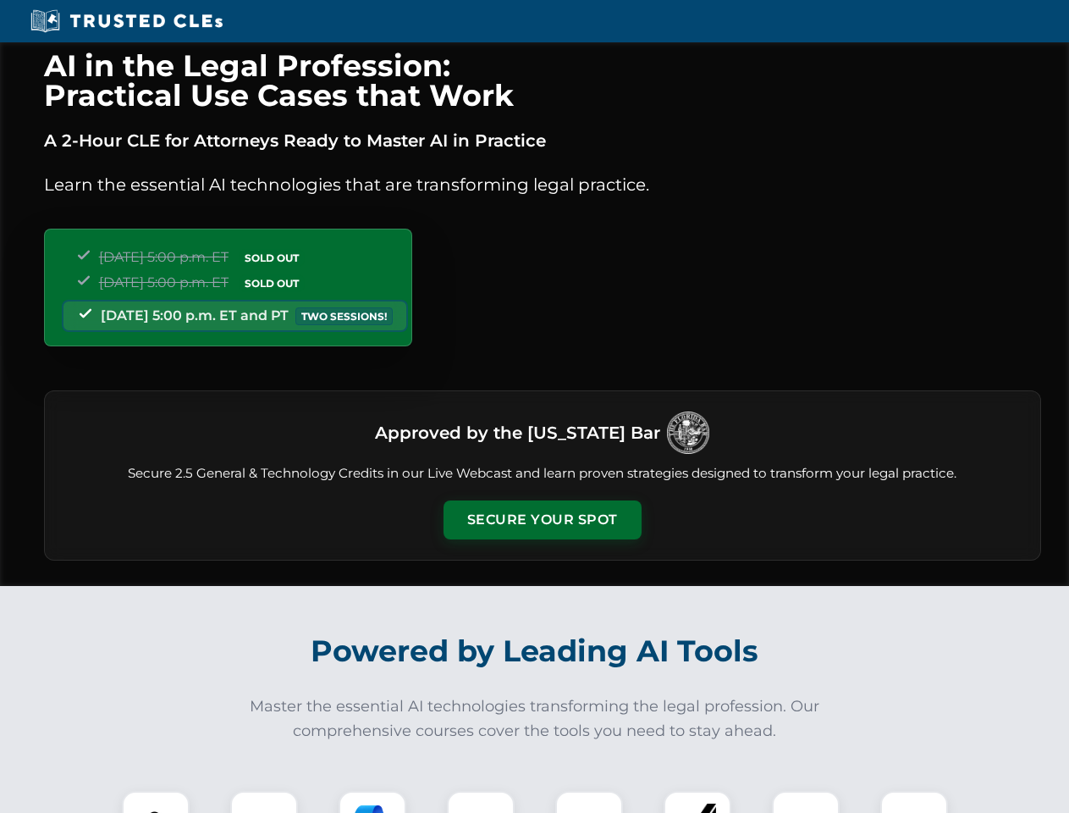 The height and width of the screenshot is (813, 1069). Describe the element at coordinates (688, 433) in the screenshot. I see `img: Logo` at that location.